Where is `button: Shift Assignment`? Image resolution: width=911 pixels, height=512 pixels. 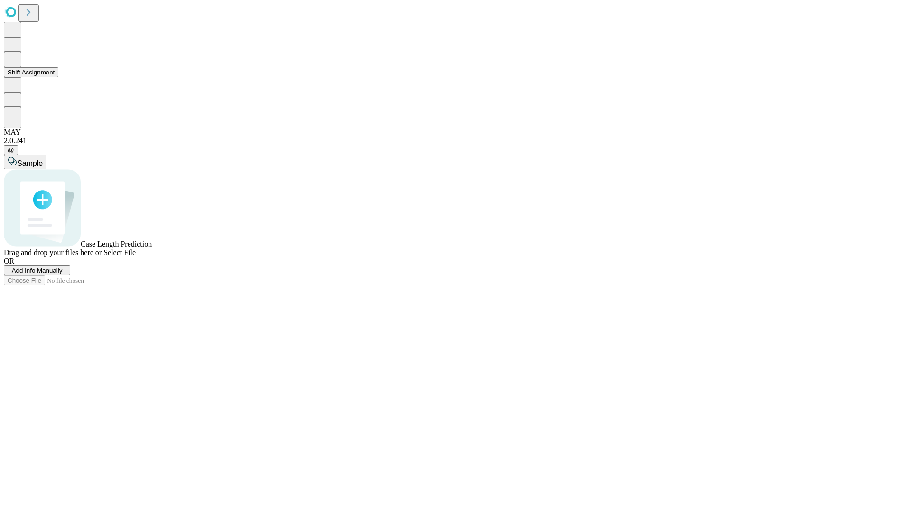 button: Shift Assignment is located at coordinates (31, 72).